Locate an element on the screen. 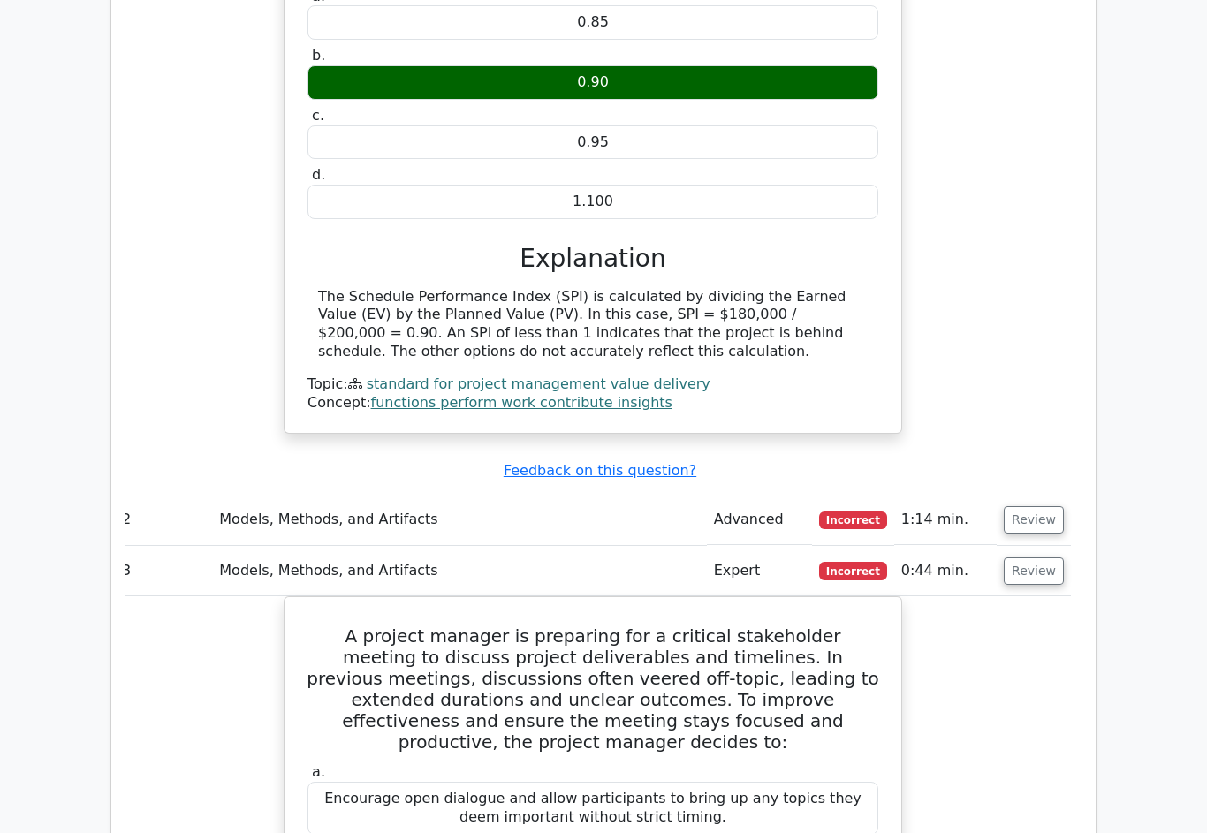 The width and height of the screenshot is (1207, 833). td: 2 is located at coordinates (164, 520).